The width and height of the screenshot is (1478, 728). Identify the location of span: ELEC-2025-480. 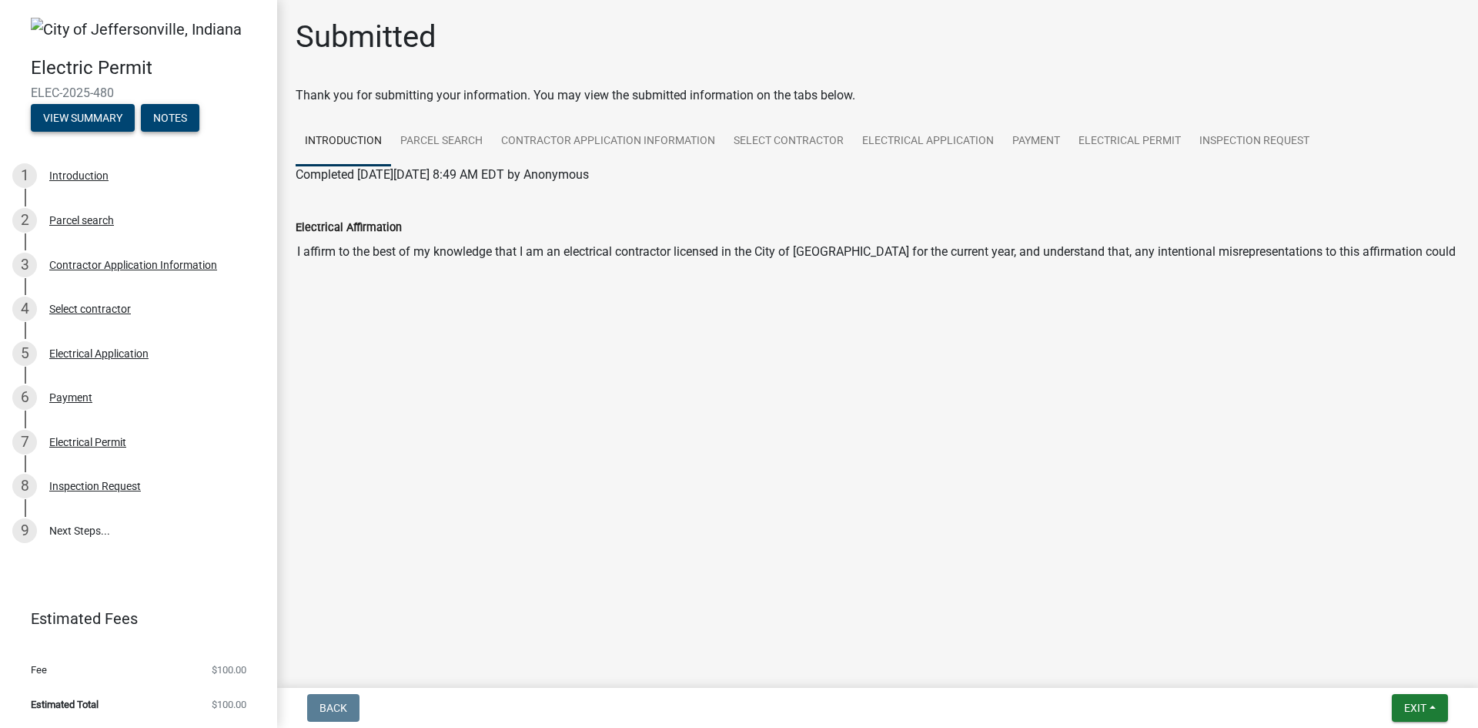
(139, 92).